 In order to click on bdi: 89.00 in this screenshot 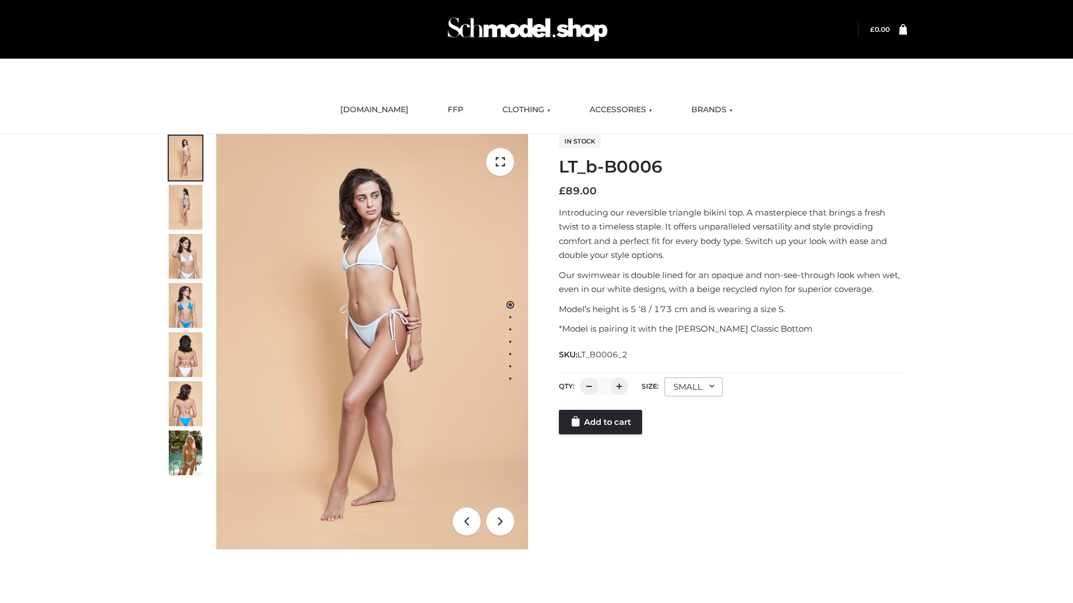, I will do `click(578, 191)`.